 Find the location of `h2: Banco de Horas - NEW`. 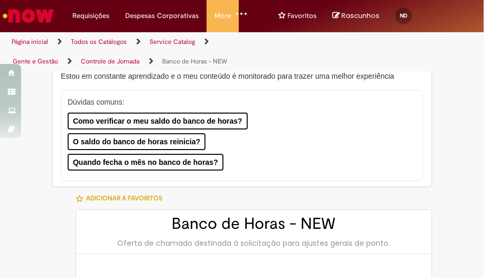

h2: Banco de Horas - NEW is located at coordinates (253, 223).